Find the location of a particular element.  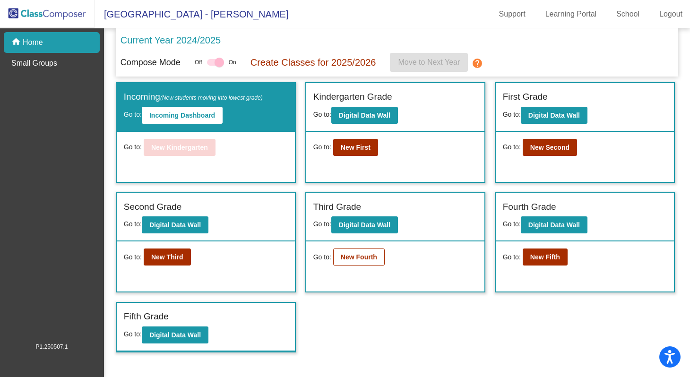

label: Incoming is located at coordinates (193, 97).